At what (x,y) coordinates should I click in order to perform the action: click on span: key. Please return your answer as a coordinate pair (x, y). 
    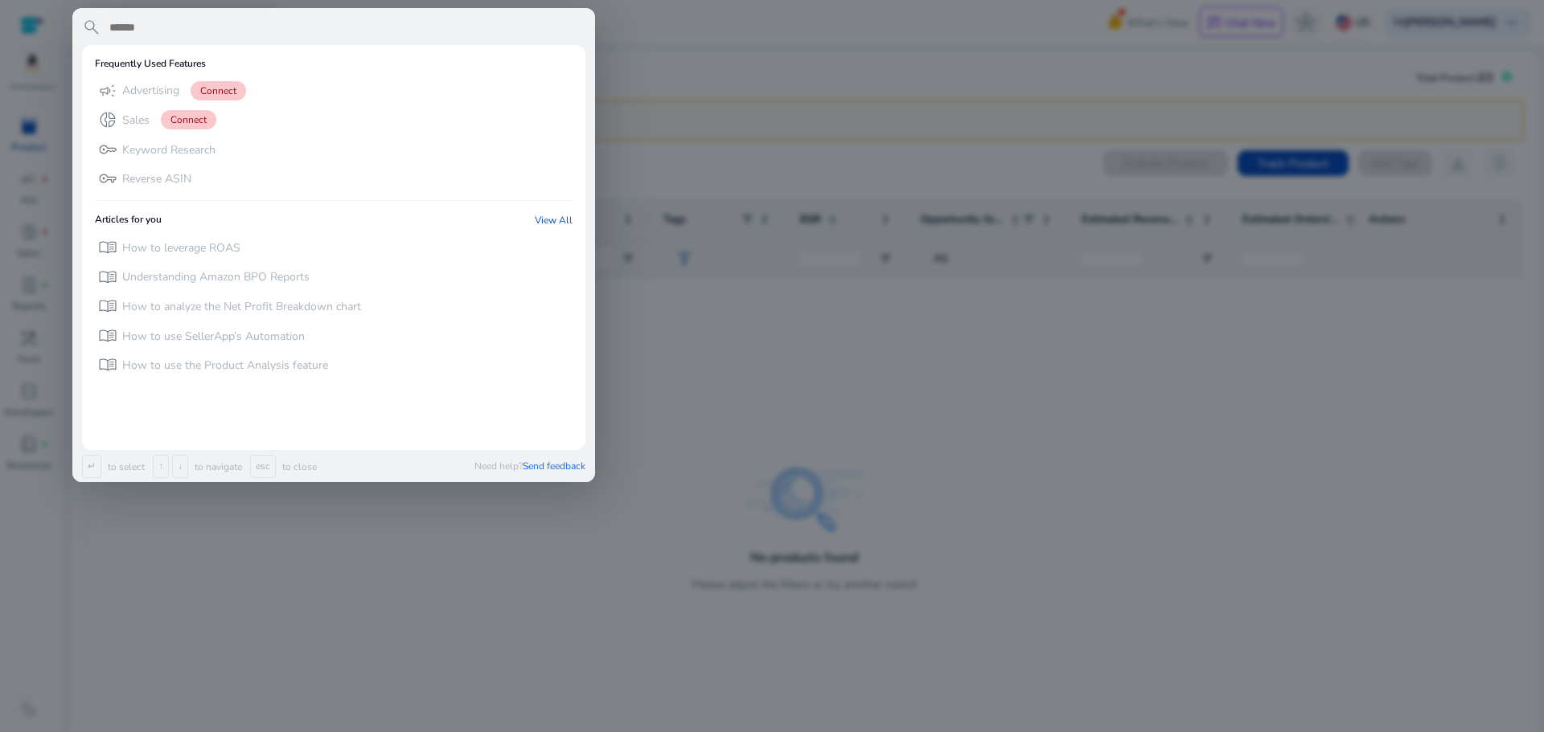
    Looking at the image, I should click on (108, 150).